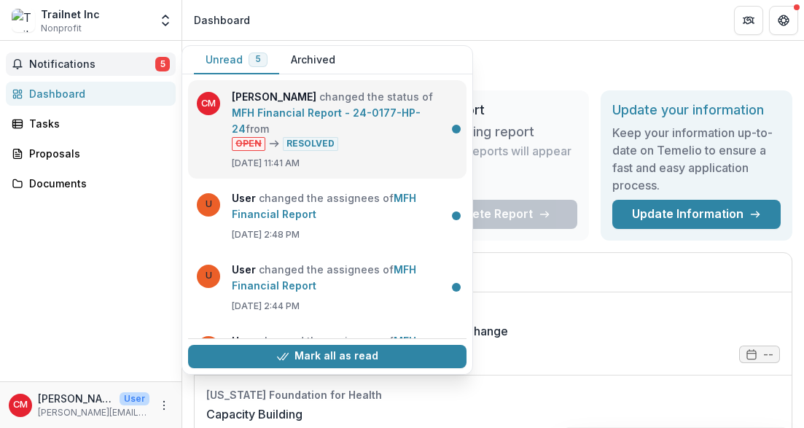 The width and height of the screenshot is (804, 428). Describe the element at coordinates (696, 214) in the screenshot. I see `a: Update Information` at that location.